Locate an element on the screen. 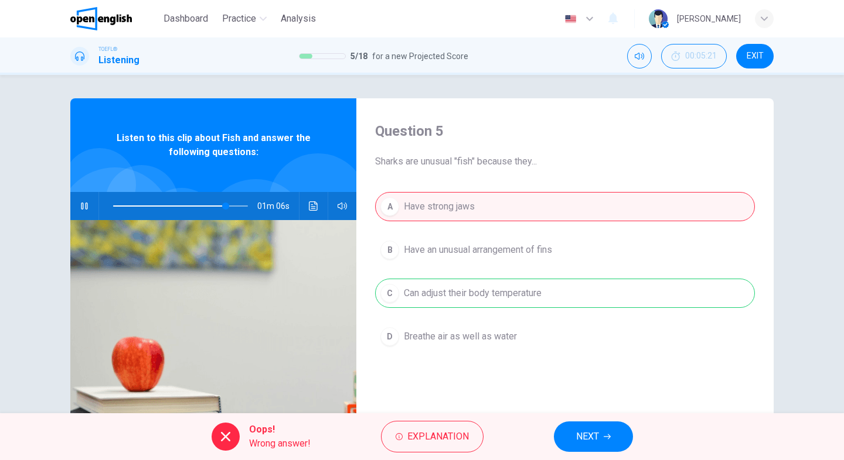 Image resolution: width=844 pixels, height=460 pixels. button: Analysis is located at coordinates (298, 19).